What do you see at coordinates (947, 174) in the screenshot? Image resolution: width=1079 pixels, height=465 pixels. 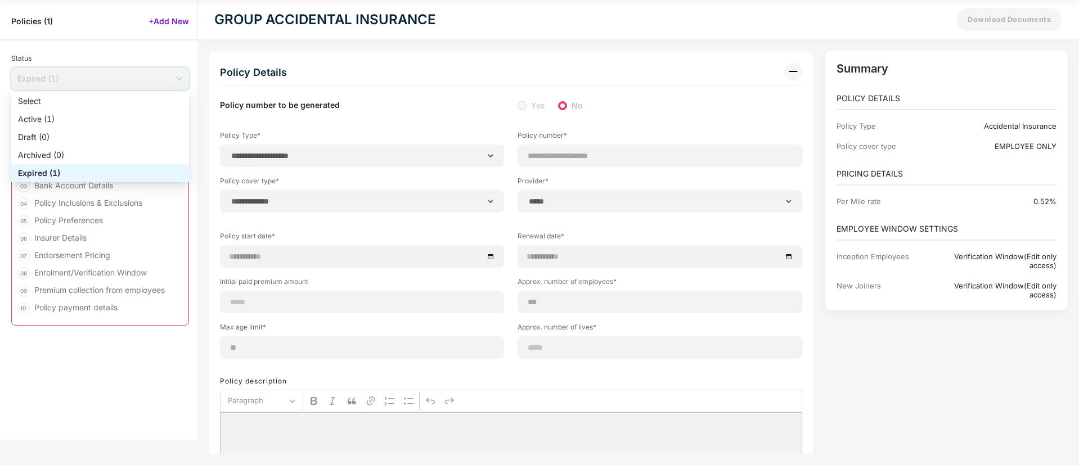 I see `p: PRICING DETAILS` at bounding box center [947, 174].